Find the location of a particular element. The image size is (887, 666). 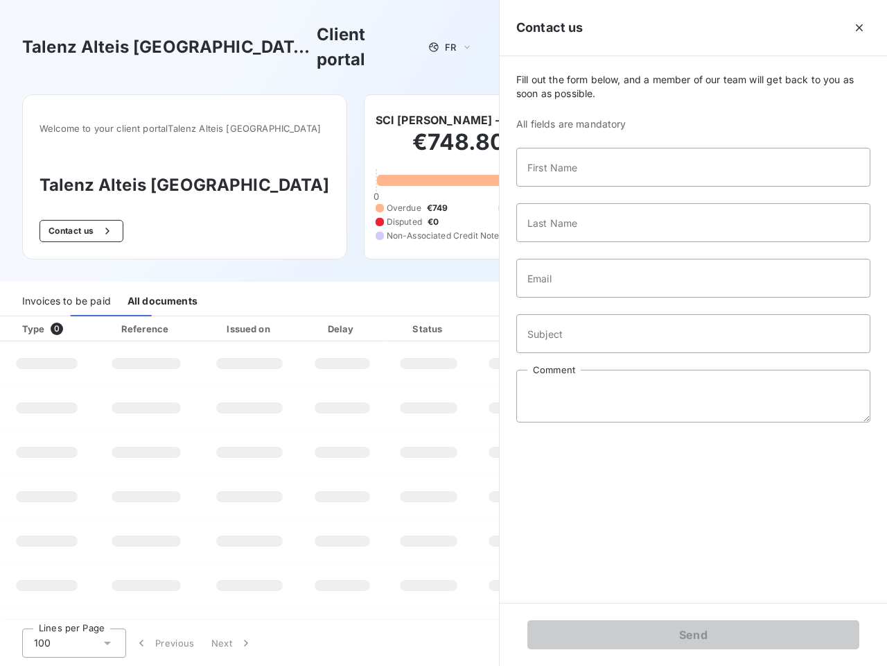

div: Invoices to be paid is located at coordinates (67, 302).